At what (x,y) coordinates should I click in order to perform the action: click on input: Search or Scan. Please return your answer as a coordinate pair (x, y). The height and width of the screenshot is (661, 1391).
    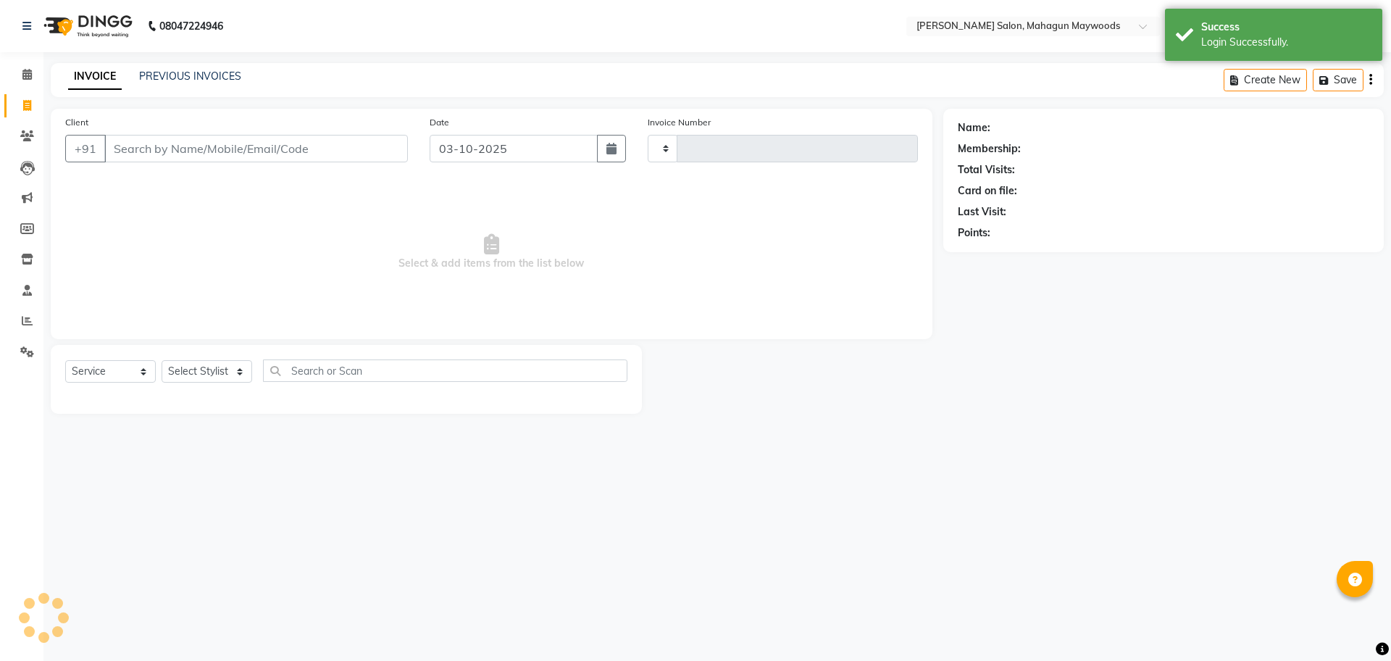
    Looking at the image, I should click on (445, 370).